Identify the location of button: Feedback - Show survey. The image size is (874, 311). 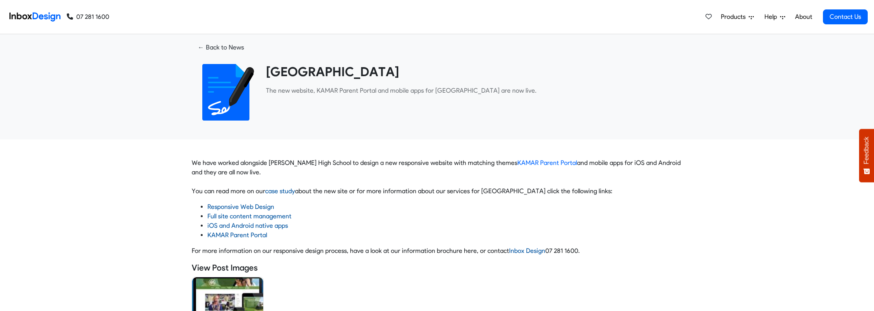
(866, 156).